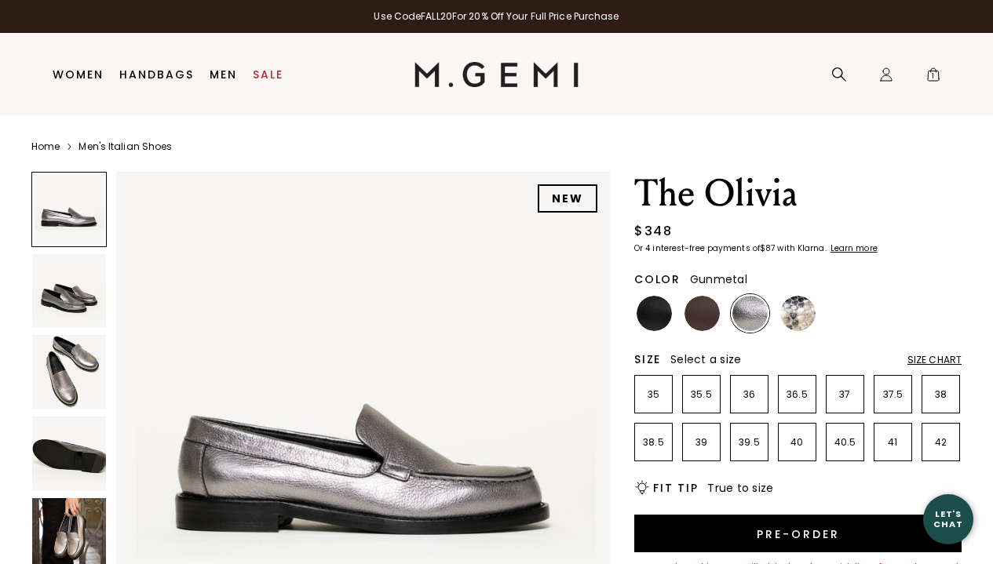 The height and width of the screenshot is (564, 993). I want to click on klarna-placement-style-body: with Klarna, so click(802, 248).